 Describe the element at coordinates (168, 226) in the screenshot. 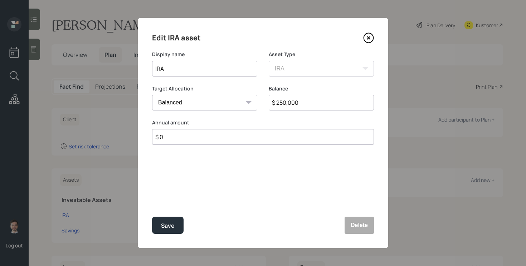

I see `button: Save` at that location.